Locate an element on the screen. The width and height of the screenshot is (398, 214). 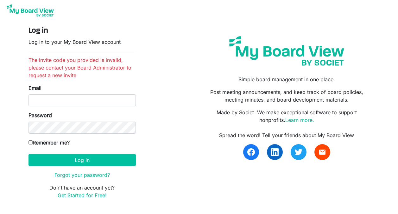
p: Simple board management in one place. is located at coordinates (287, 79).